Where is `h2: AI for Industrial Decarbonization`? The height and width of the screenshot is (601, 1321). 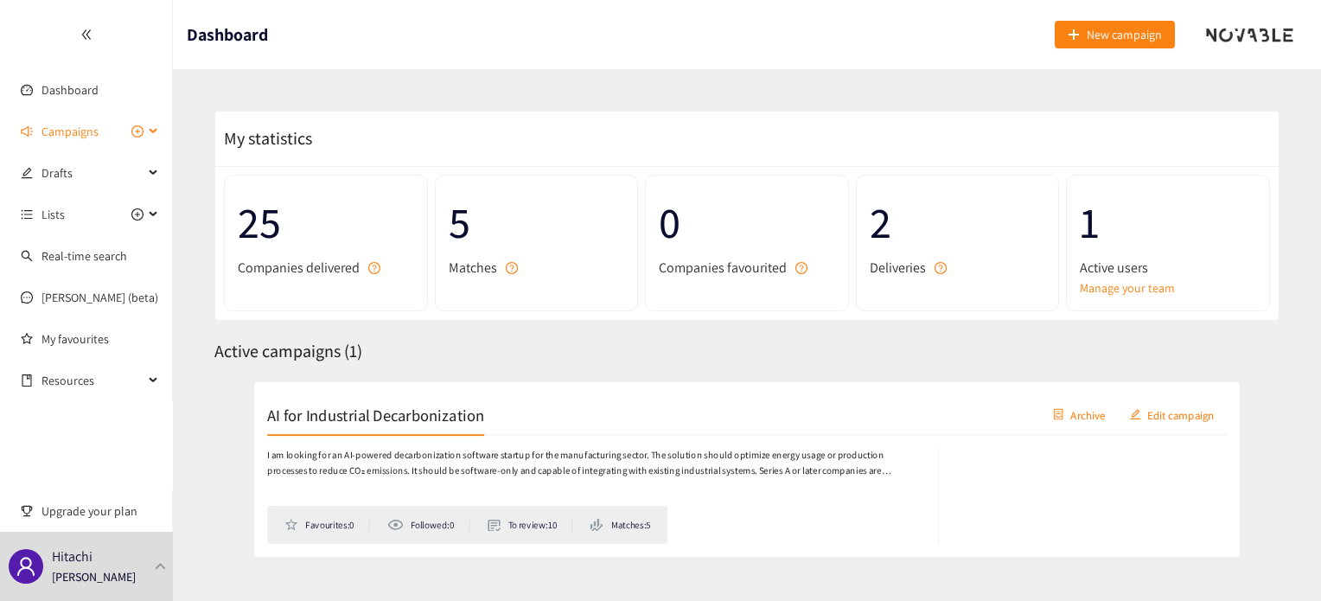 h2: AI for Industrial Decarbonization is located at coordinates (346, 410).